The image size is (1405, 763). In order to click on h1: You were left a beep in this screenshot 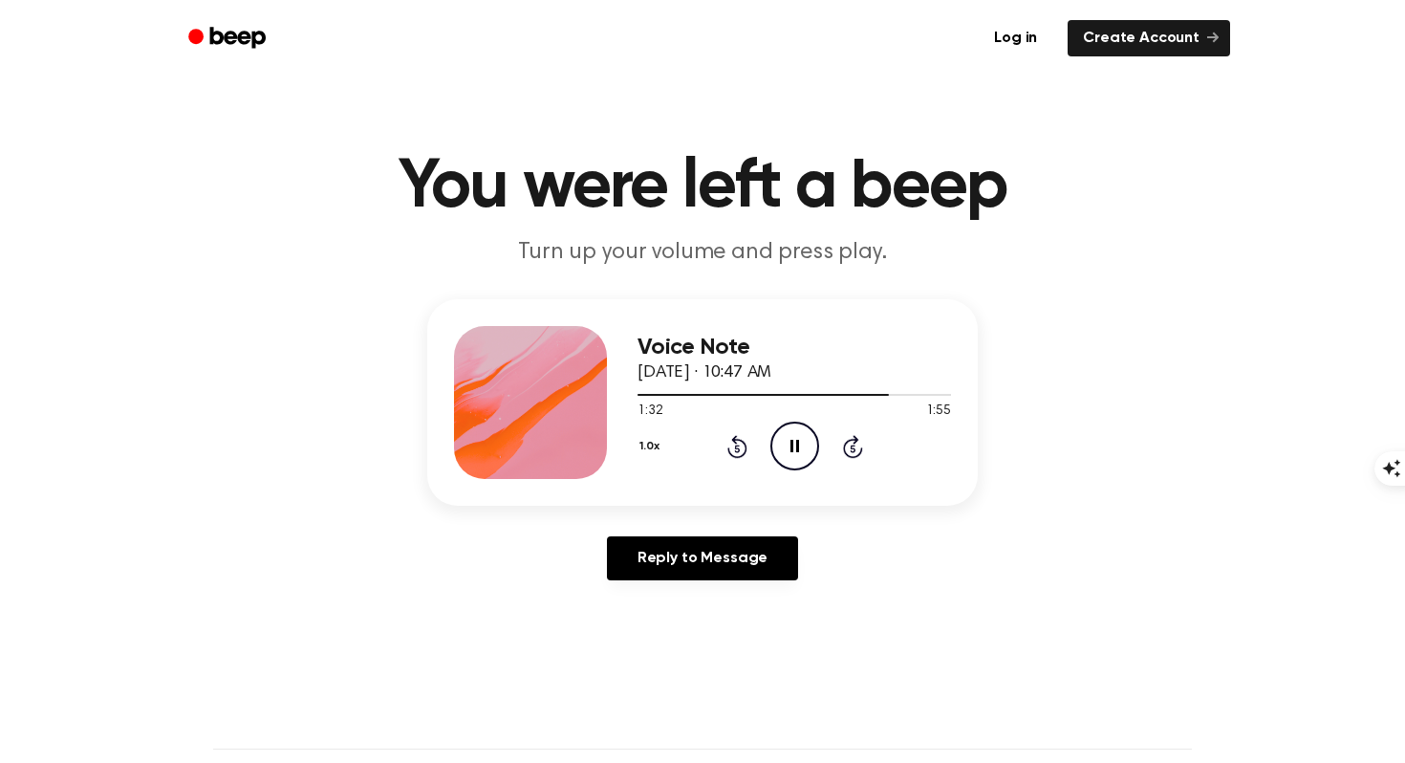, I will do `click(703, 187)`.